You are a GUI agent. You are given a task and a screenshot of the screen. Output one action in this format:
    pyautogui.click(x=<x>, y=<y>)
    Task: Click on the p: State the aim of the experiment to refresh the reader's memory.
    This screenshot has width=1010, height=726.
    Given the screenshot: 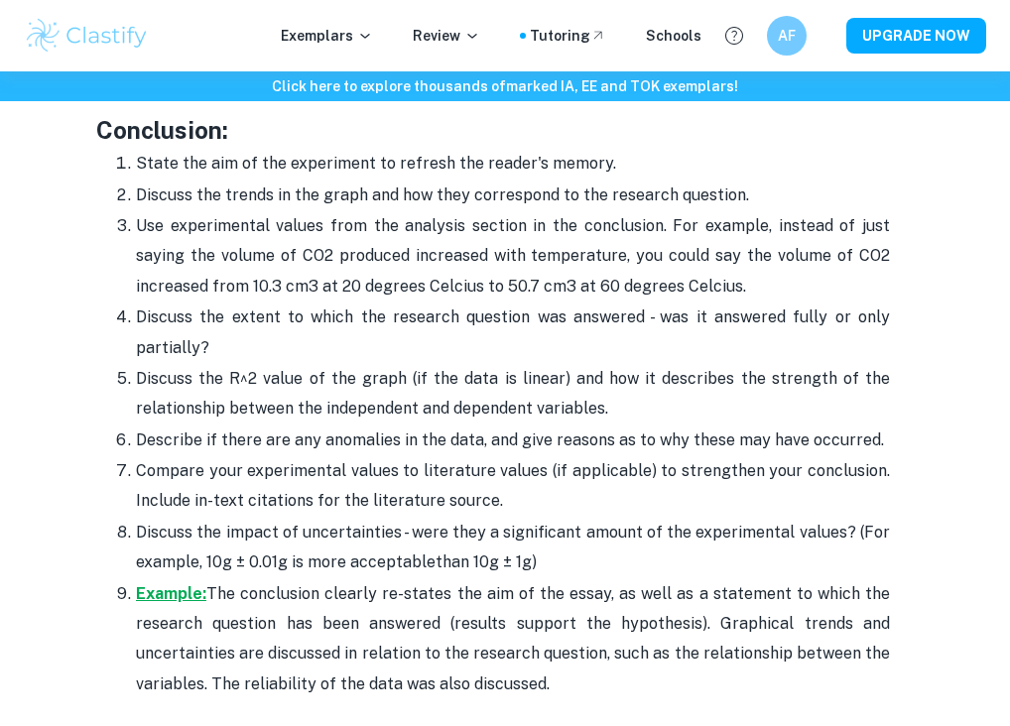 What is the action you would take?
    pyautogui.click(x=513, y=164)
    